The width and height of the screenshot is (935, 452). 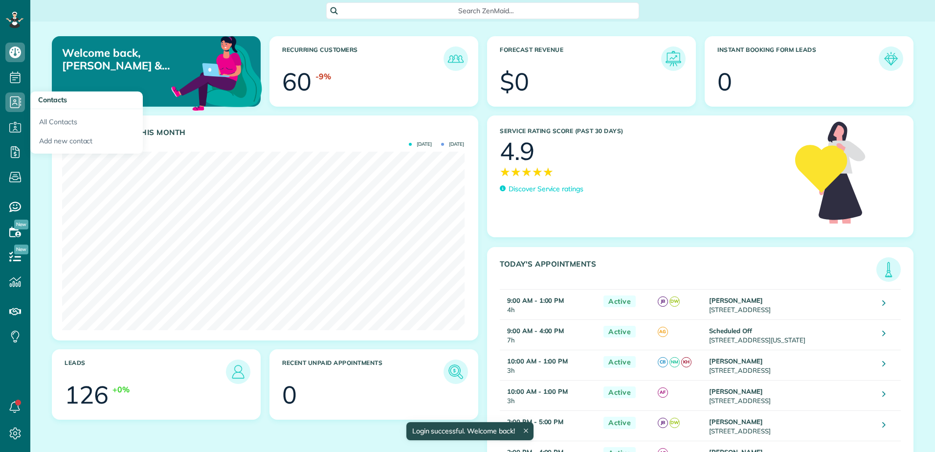 What do you see at coordinates (674, 362) in the screenshot?
I see `span: NM` at bounding box center [674, 362].